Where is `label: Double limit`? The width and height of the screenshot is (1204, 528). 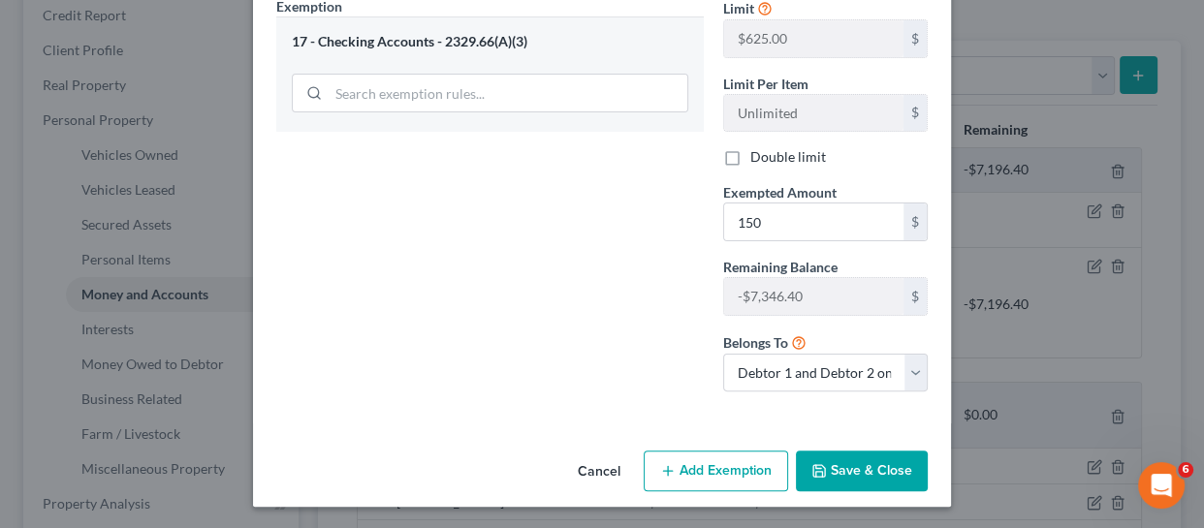
label: Double limit is located at coordinates (788, 157).